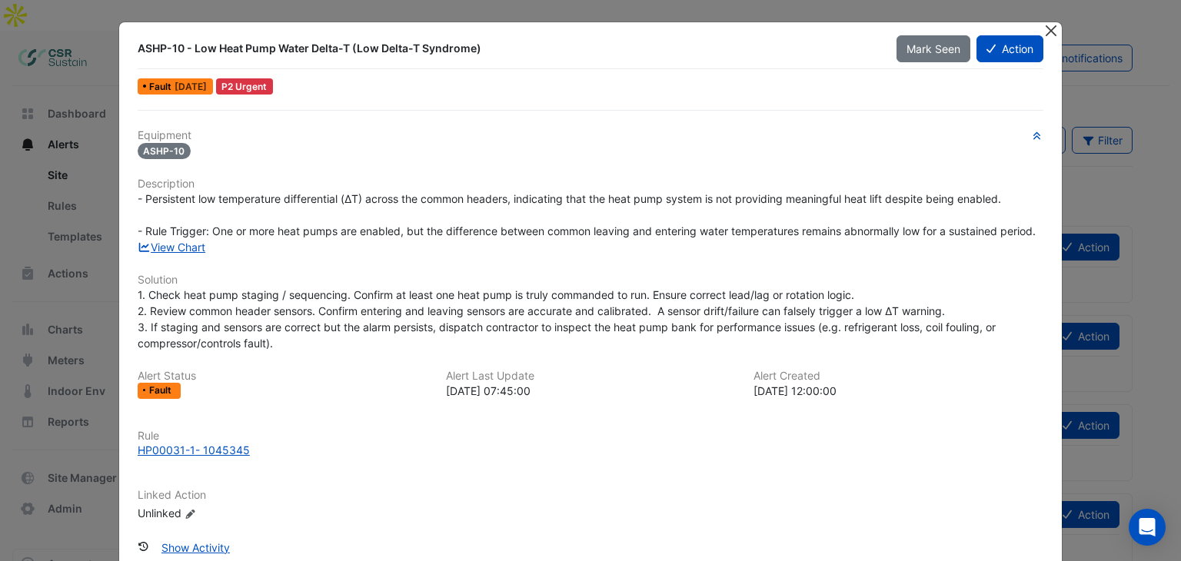 The height and width of the screenshot is (561, 1181). What do you see at coordinates (244, 86) in the screenshot?
I see `div: P2 Urgent` at bounding box center [244, 86].